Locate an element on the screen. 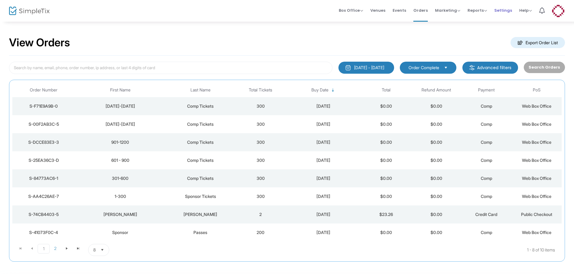  div: S-74CB4403-5 is located at coordinates (44, 215).